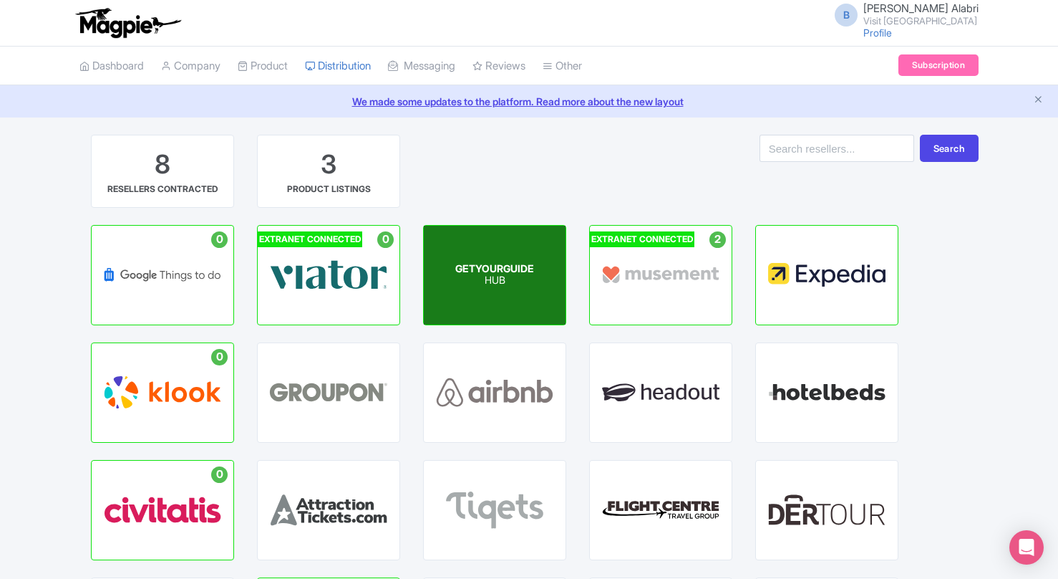 This screenshot has height=579, width=1058. Describe the element at coordinates (127, 23) in the screenshot. I see `img: logo-ab69f6fb50320c5b225c76a69d11143b.png` at that location.